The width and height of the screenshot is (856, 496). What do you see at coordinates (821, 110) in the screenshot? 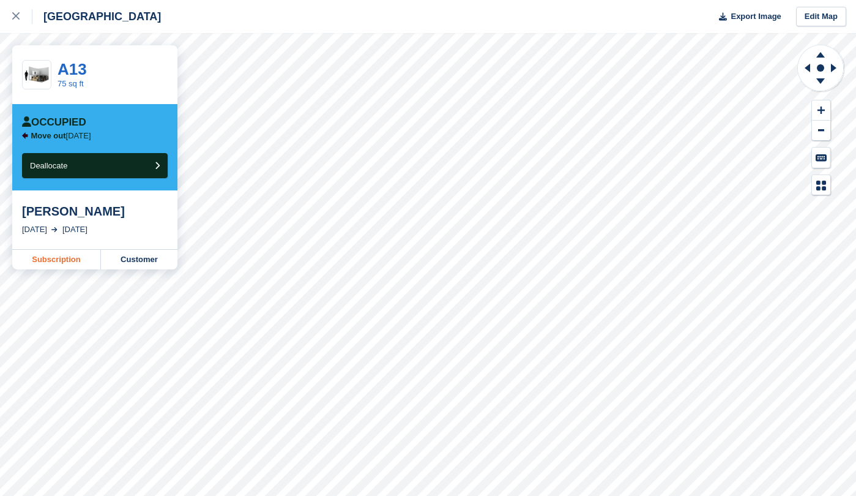
I see `button: Zoom In` at bounding box center [821, 110].